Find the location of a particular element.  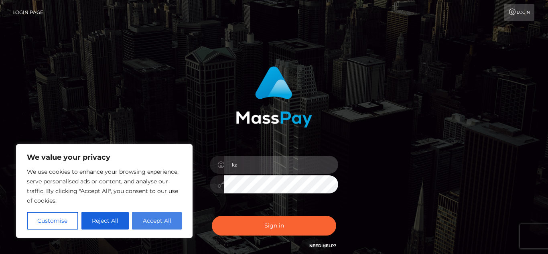

button: Sign in is located at coordinates (274, 226).